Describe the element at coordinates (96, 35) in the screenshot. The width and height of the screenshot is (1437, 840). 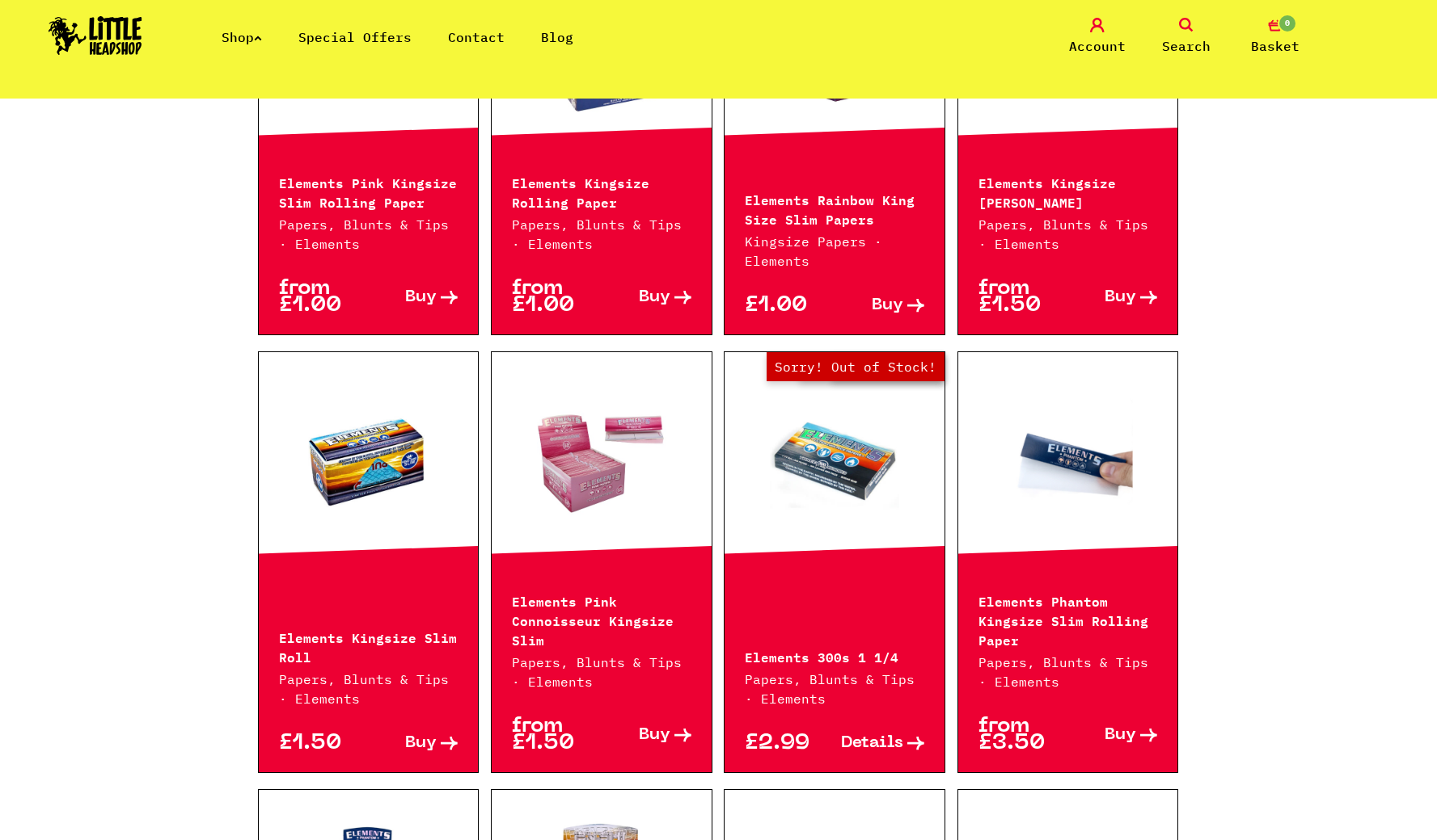
I see `img: Little Head Shop Logo` at that location.